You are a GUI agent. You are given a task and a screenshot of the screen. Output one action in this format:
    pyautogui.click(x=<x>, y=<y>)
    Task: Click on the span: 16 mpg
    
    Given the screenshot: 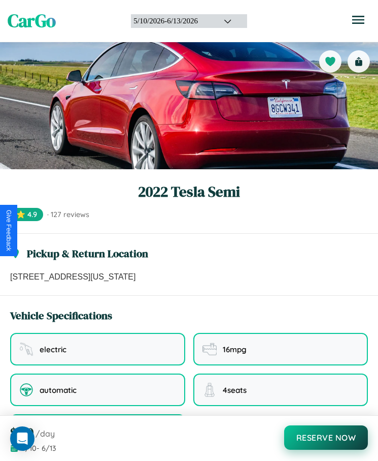 What is the action you would take?
    pyautogui.click(x=235, y=349)
    